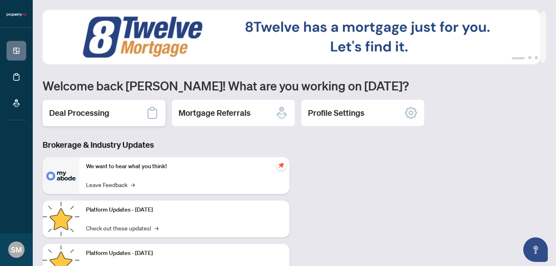 This screenshot has width=556, height=266. What do you see at coordinates (536, 58) in the screenshot?
I see `button: 3` at bounding box center [536, 58].